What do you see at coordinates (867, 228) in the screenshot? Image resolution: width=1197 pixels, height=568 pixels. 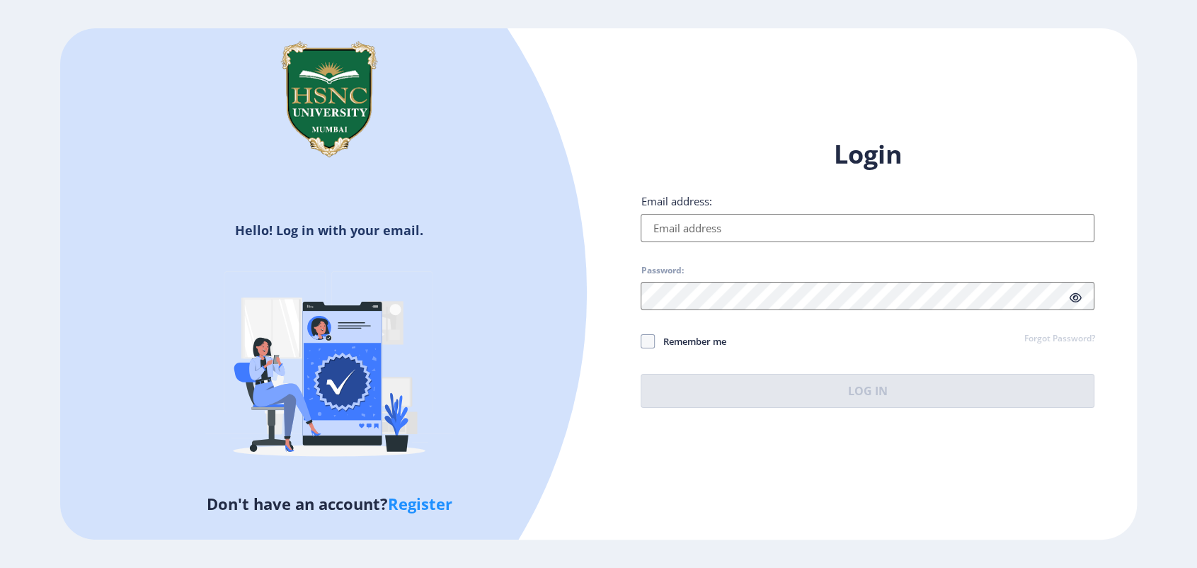 I see `input: Email address` at bounding box center [867, 228].